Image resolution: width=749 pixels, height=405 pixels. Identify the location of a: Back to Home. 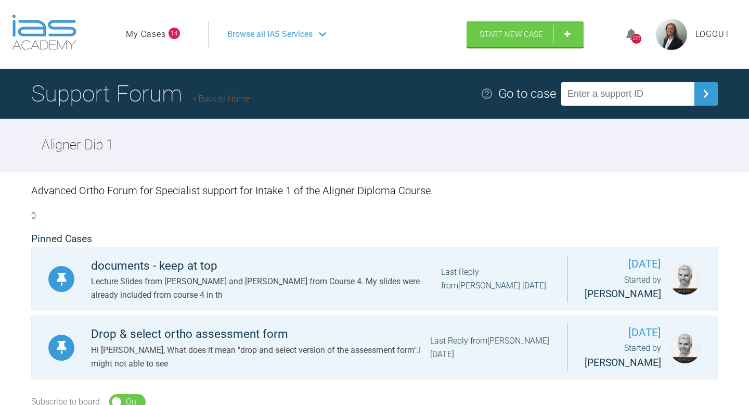
(221, 98).